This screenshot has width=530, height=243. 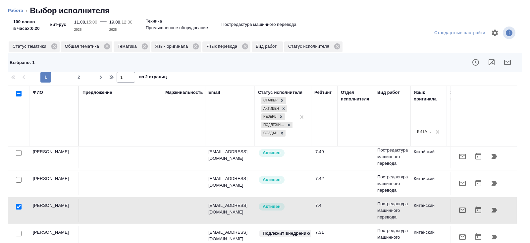 I want to click on div: Общая тематика, so click(x=86, y=47).